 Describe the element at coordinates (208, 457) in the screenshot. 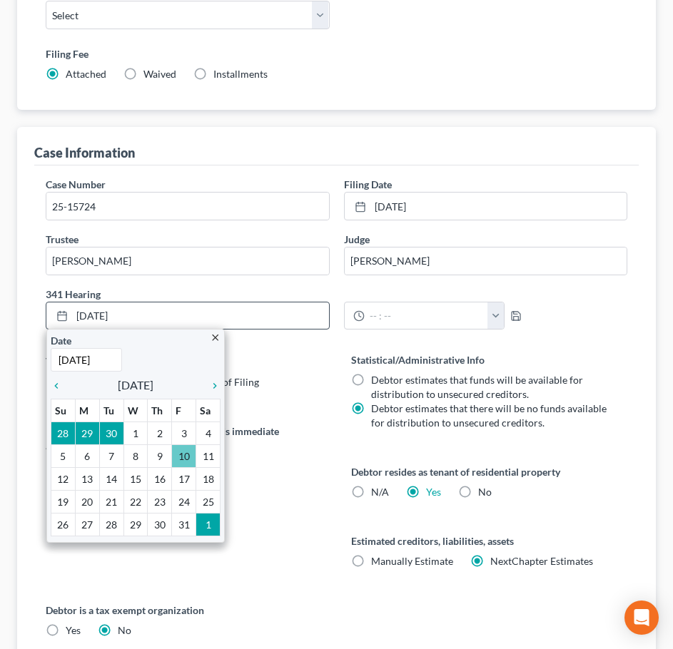

I see `td: 11` at that location.